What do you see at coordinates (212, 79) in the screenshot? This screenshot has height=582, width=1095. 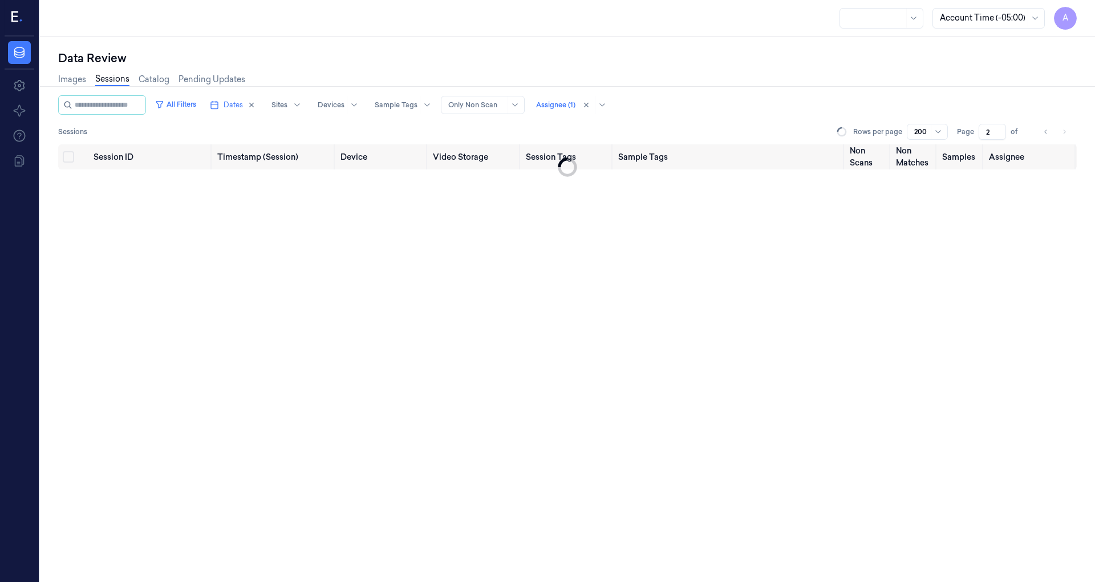 I see `a: Pending Updates` at bounding box center [212, 79].